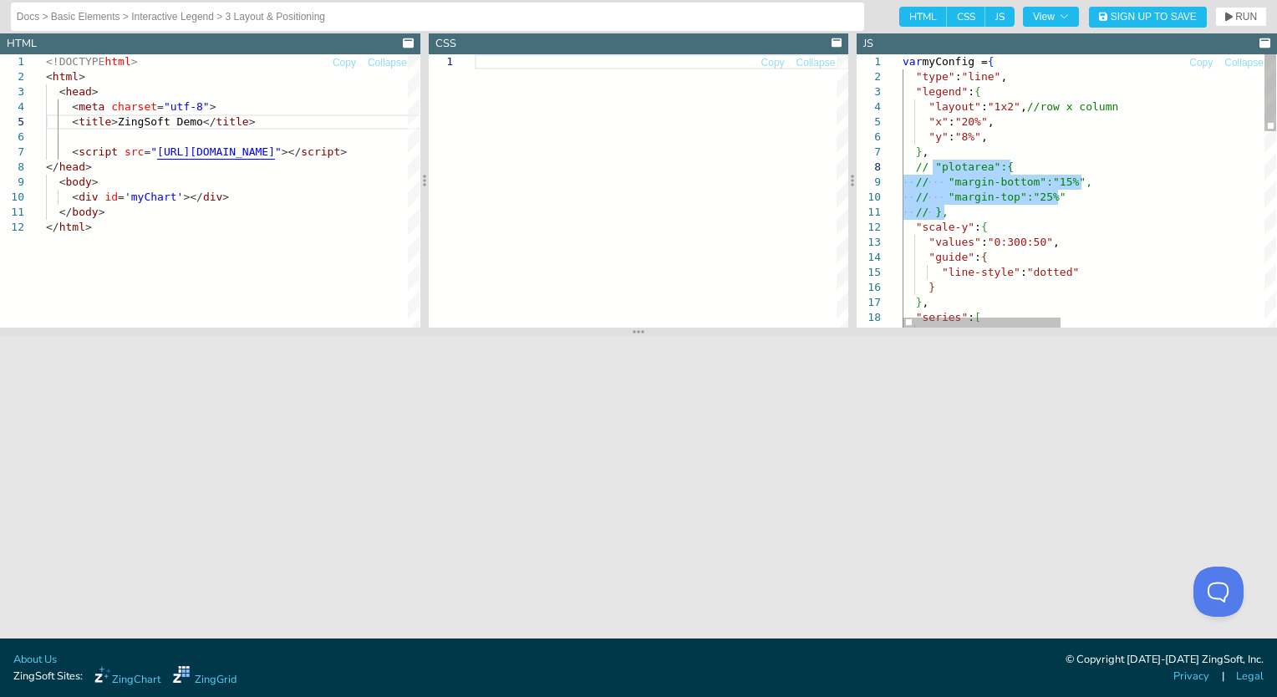  I want to click on span: "0:300:50", so click(1020, 242).